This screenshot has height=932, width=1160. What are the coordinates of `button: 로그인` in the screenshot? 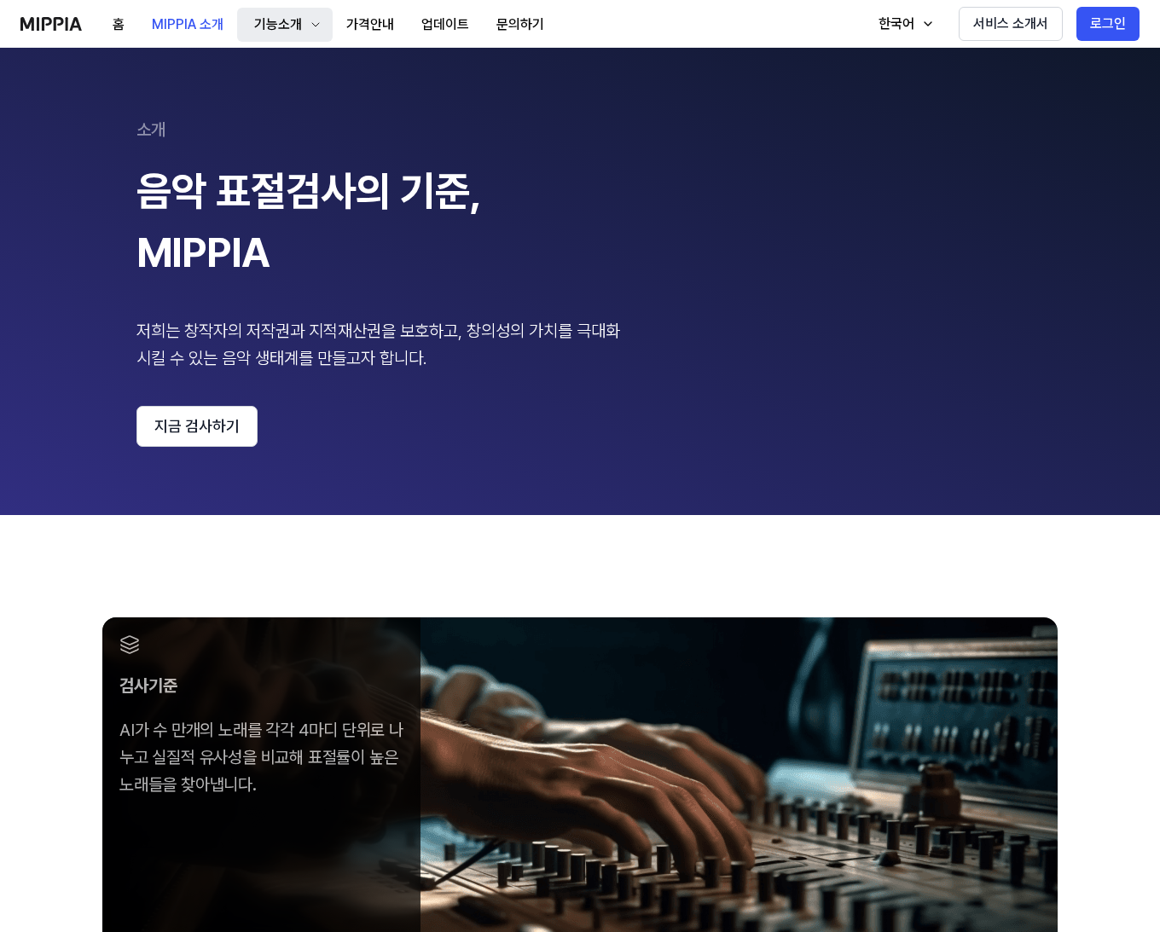 It's located at (1108, 24).